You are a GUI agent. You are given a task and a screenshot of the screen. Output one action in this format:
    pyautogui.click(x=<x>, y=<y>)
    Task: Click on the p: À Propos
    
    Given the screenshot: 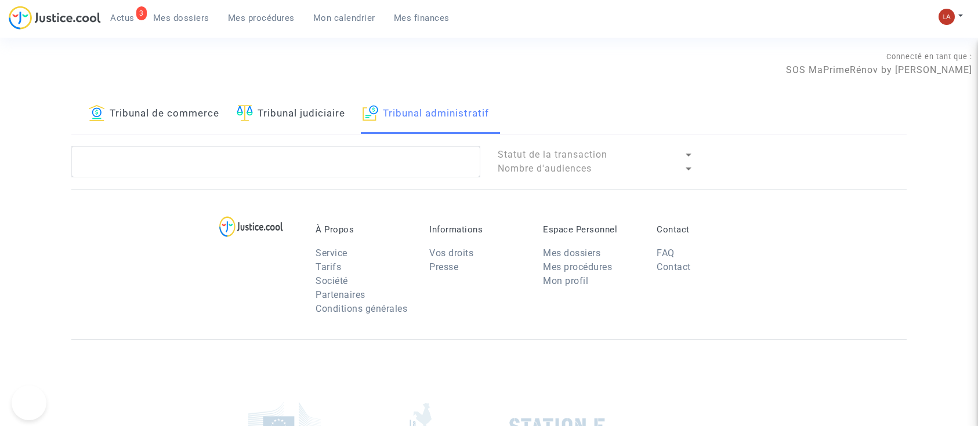 What is the action you would take?
    pyautogui.click(x=364, y=230)
    